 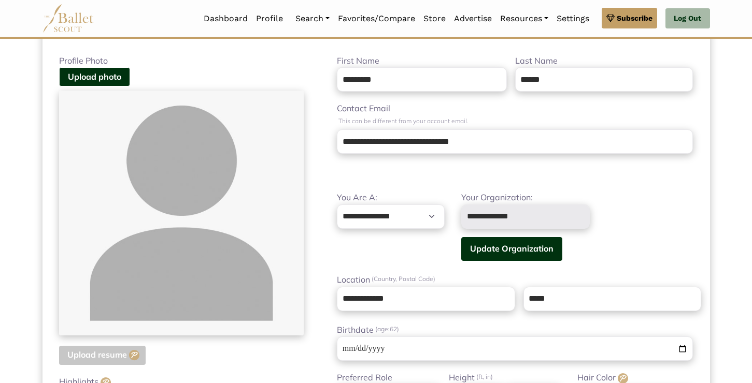 I want to click on a: Search, so click(x=312, y=19).